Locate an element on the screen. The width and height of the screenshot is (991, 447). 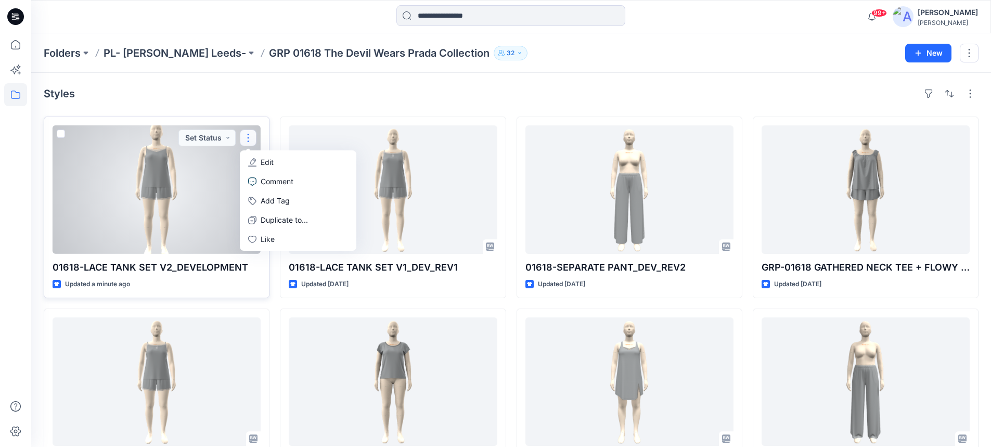
a: 01618-LACE TANK SET V1_DEVELOPMENT is located at coordinates (157, 381).